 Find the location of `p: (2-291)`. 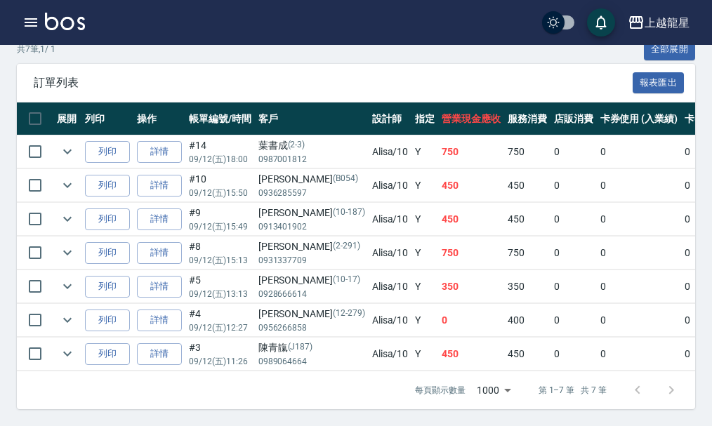

p: (2-291) is located at coordinates (346, 246).